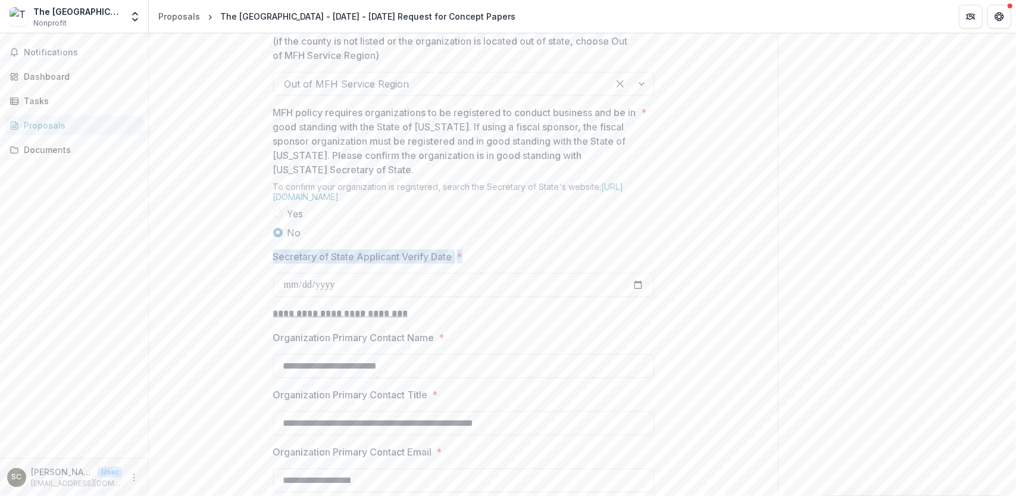 This screenshot has height=496, width=1016. I want to click on div: To confirm your organization is registered, search the Secretary of State's website:, so click(464, 194).